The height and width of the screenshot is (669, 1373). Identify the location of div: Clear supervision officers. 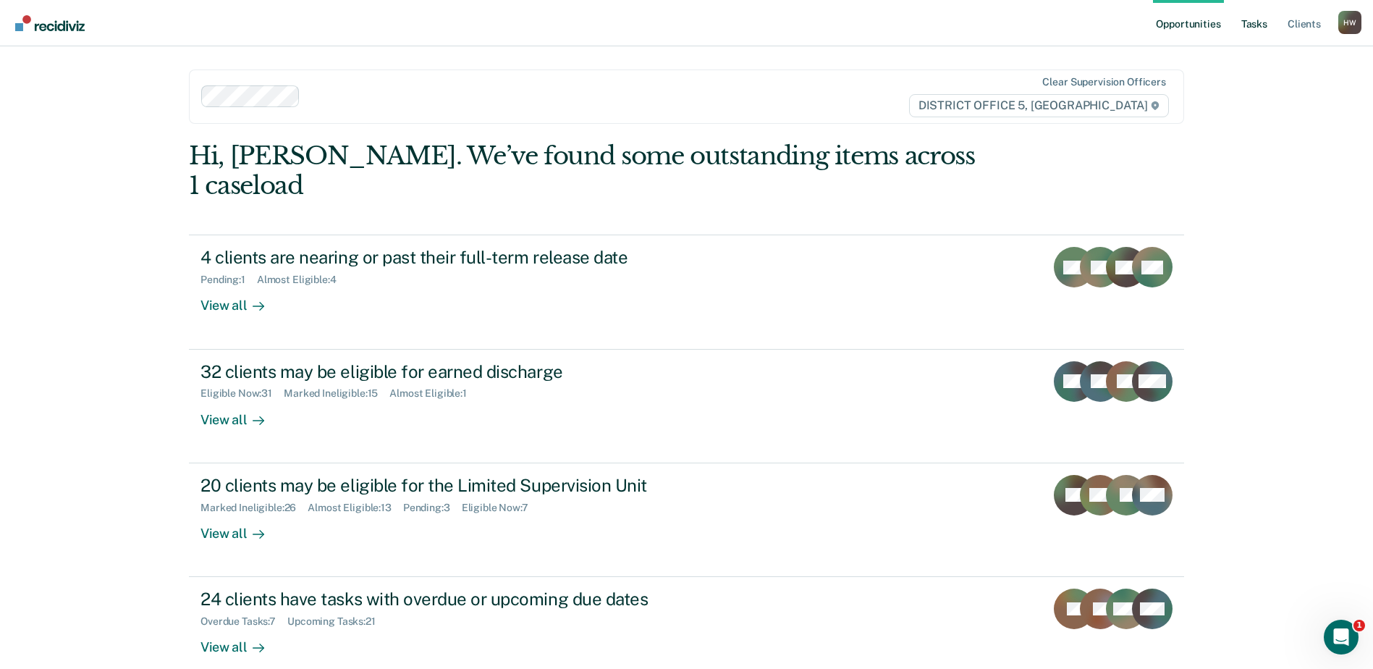
(1104, 82).